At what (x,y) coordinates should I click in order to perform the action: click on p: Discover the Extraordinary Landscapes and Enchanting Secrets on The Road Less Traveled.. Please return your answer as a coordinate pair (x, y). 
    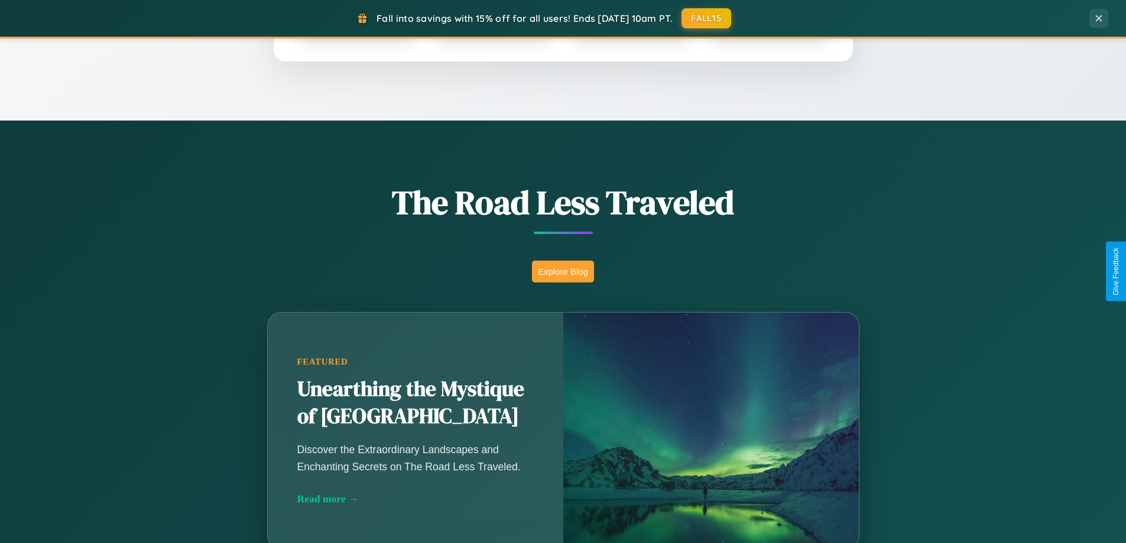
    Looking at the image, I should click on (416, 458).